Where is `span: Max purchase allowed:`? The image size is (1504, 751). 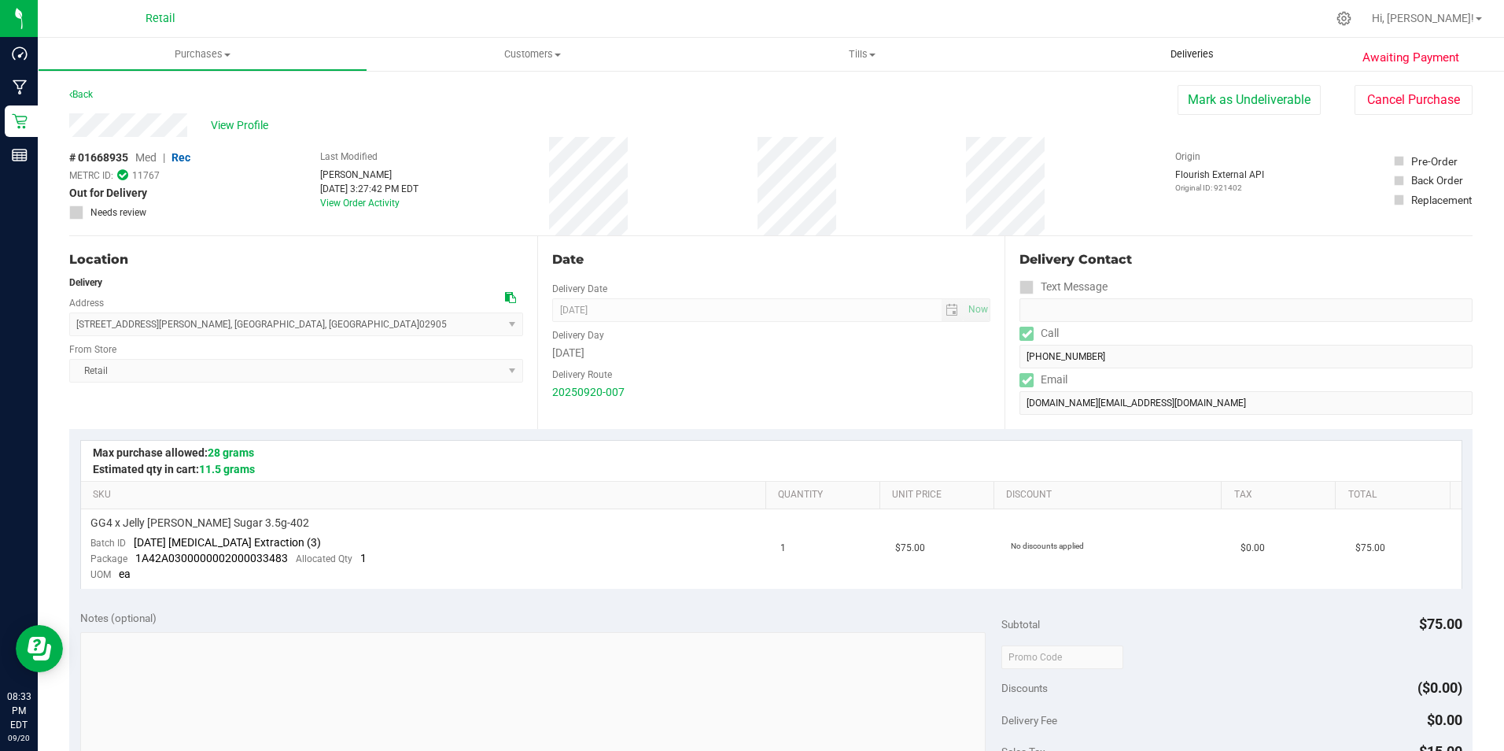
span: Max purchase allowed: is located at coordinates (173, 452).